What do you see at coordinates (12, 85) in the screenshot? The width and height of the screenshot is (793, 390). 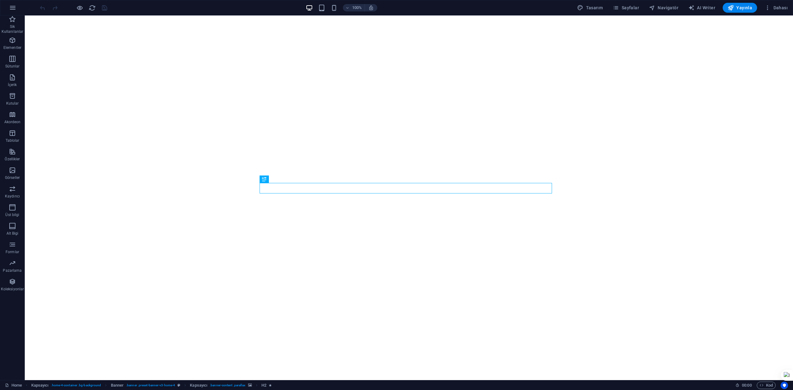 I see `p: İçerik` at bounding box center [12, 85].